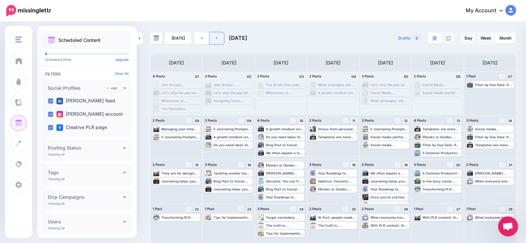 The width and height of the screenshot is (526, 243). Describe the element at coordinates (122, 73) in the screenshot. I see `a: Clear All` at that location.